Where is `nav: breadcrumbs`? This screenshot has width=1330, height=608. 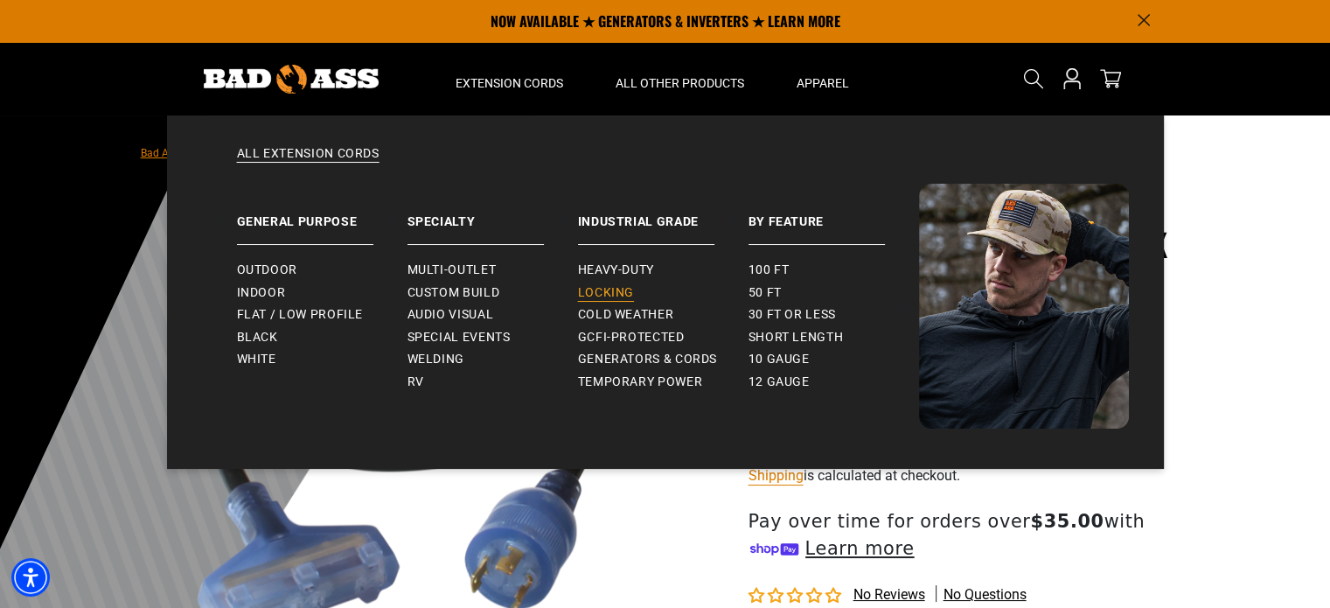
nav: breadcrumbs is located at coordinates (389, 152).